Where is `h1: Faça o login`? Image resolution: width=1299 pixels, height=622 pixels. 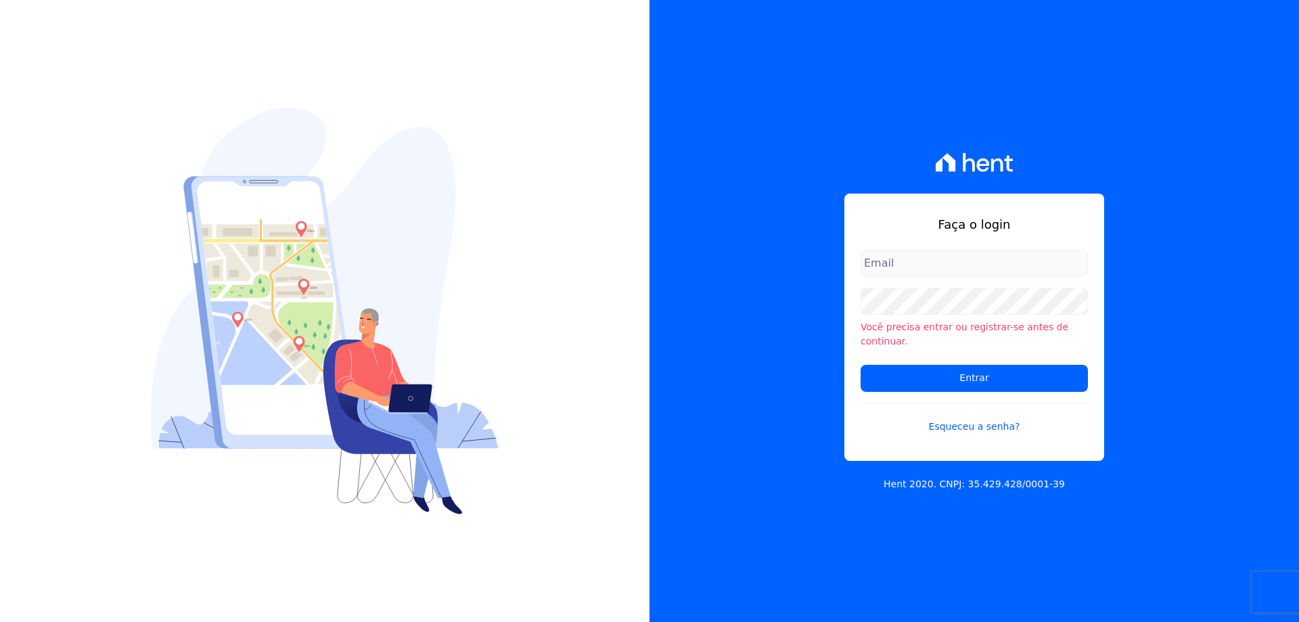 h1: Faça o login is located at coordinates (974, 224).